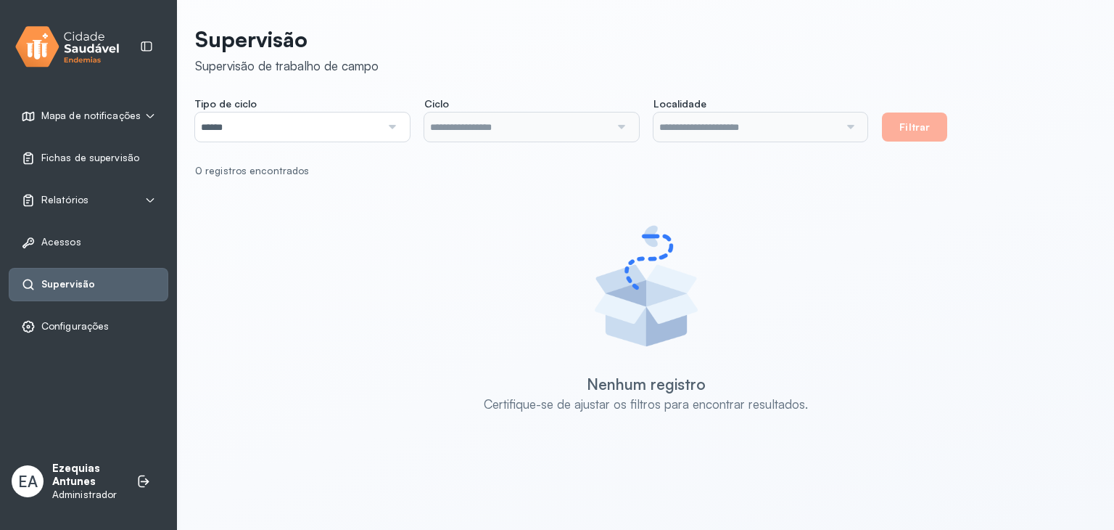  What do you see at coordinates (28, 481) in the screenshot?
I see `span: EA` at bounding box center [28, 481].